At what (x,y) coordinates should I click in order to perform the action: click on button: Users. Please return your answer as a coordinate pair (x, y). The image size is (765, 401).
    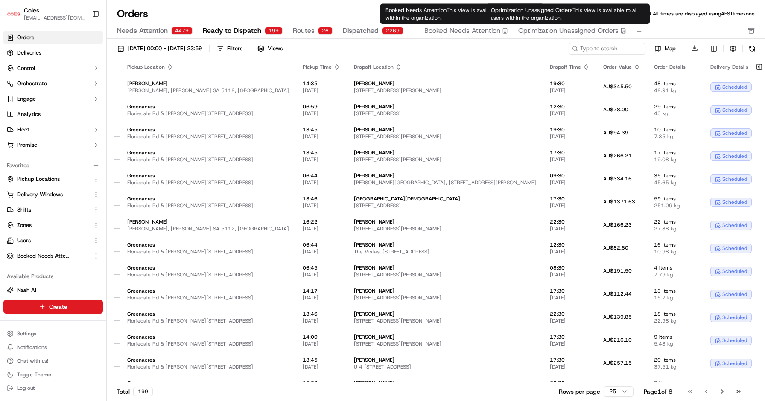
    Looking at the image, I should click on (53, 241).